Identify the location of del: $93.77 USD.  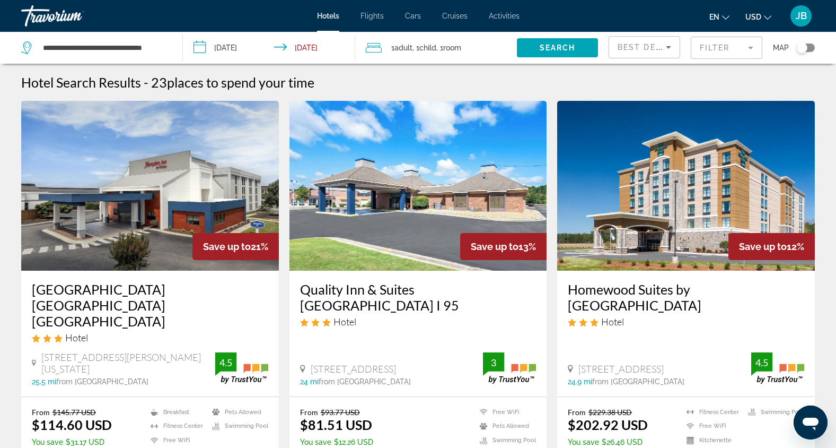
(340, 411).